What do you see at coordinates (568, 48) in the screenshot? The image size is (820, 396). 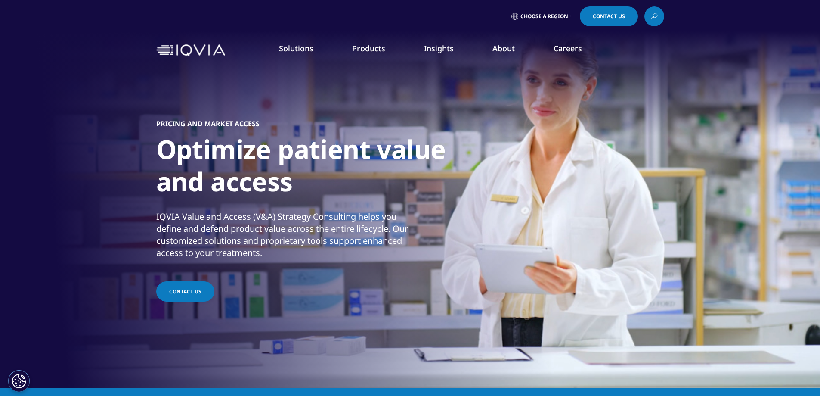 I see `a: Careers` at bounding box center [568, 48].